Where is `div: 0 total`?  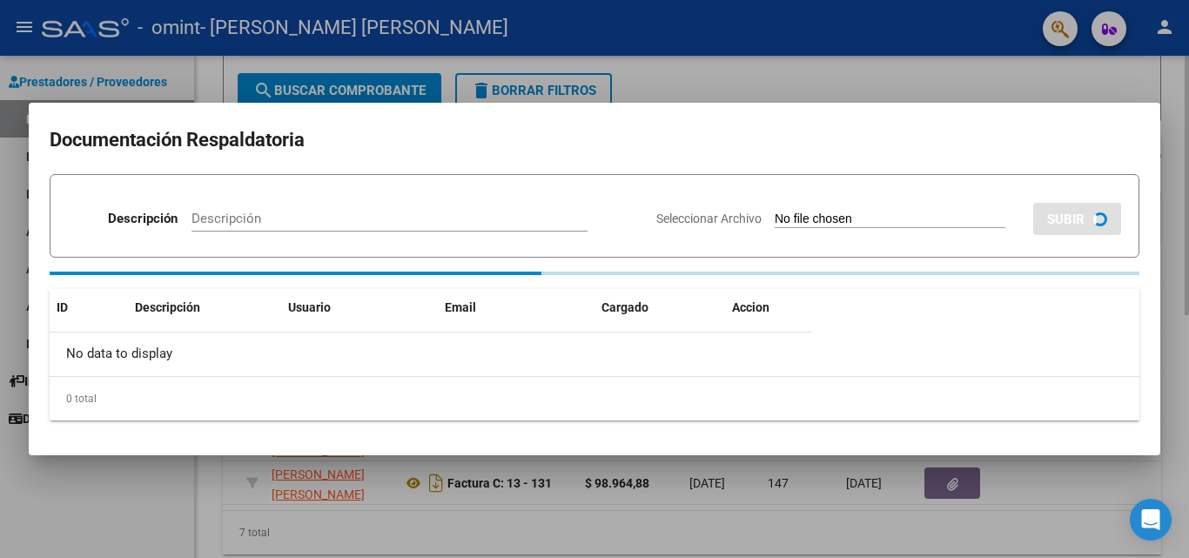
div: 0 total is located at coordinates (595, 399).